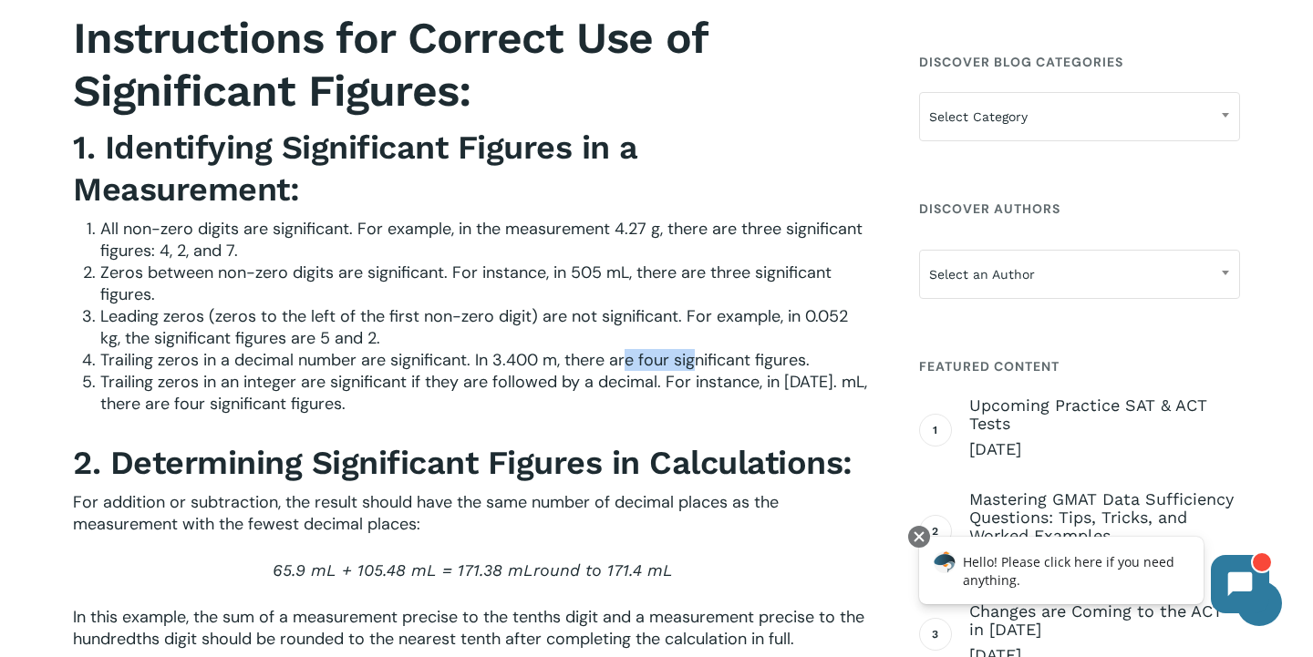 Image resolution: width=1313 pixels, height=657 pixels. Describe the element at coordinates (1080, 62) in the screenshot. I see `h4: Discover Blog Categories` at that location.